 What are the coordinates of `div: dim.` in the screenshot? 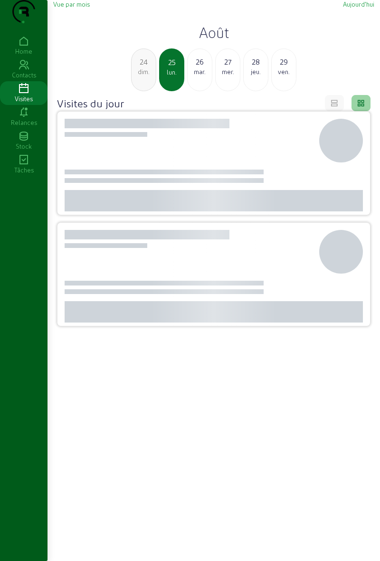 It's located at (143, 72).